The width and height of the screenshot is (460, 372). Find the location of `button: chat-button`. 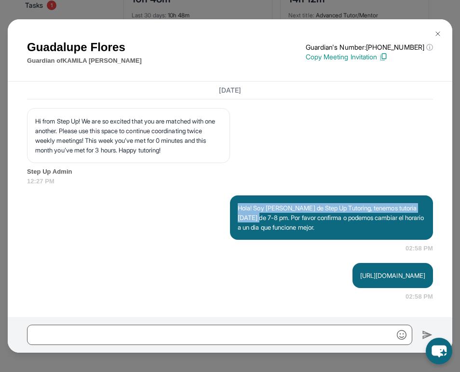

button: chat-button is located at coordinates (439, 351).